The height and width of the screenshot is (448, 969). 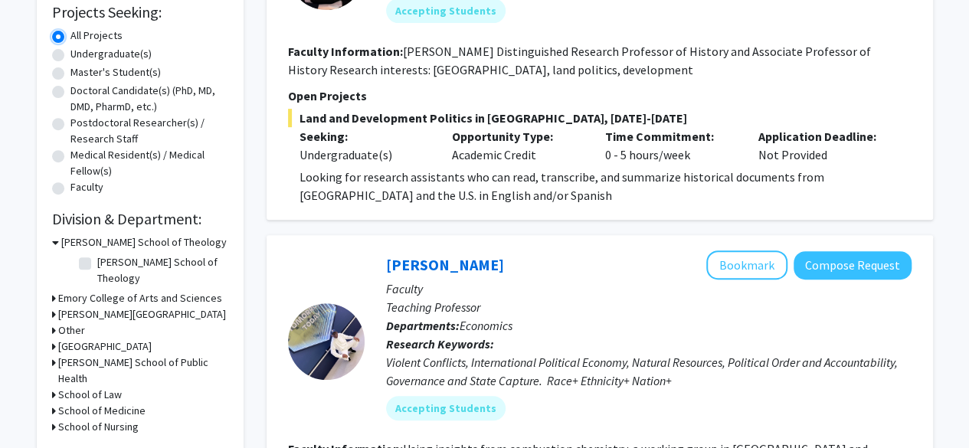 What do you see at coordinates (140, 12) in the screenshot?
I see `h2: Projects Seeking:` at bounding box center [140, 12].